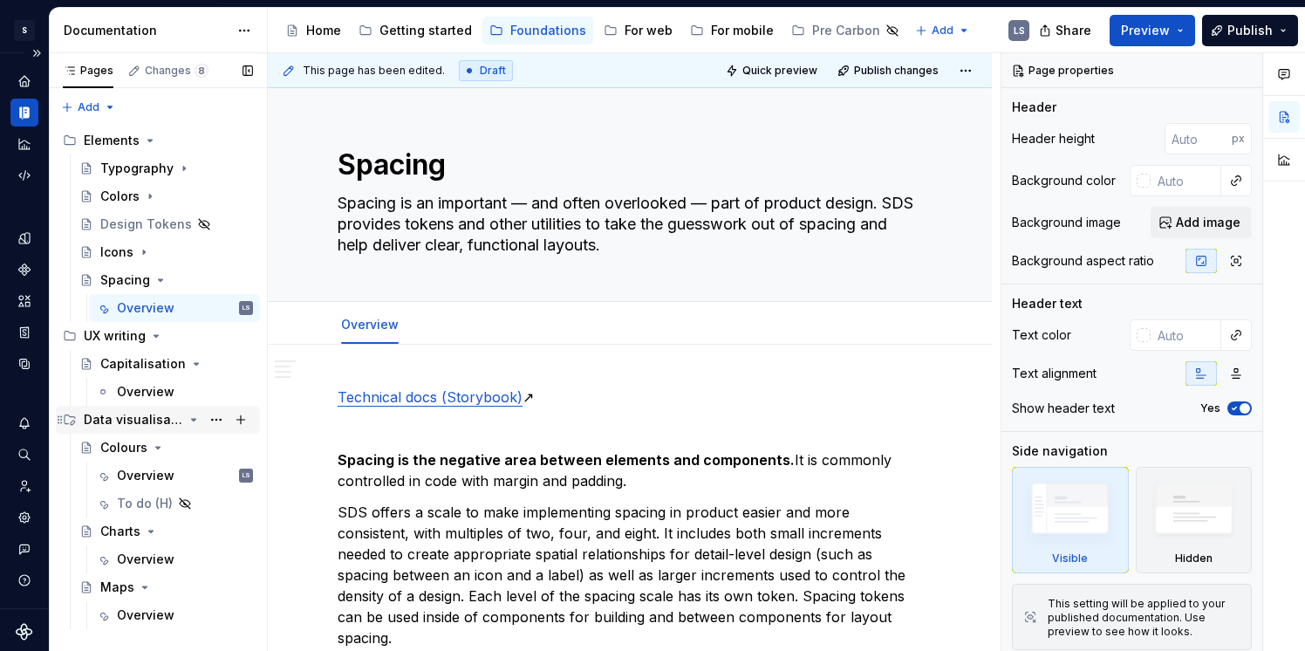 This screenshot has height=651, width=1305. What do you see at coordinates (1153, 31) in the screenshot?
I see `button: Preview` at bounding box center [1153, 31].